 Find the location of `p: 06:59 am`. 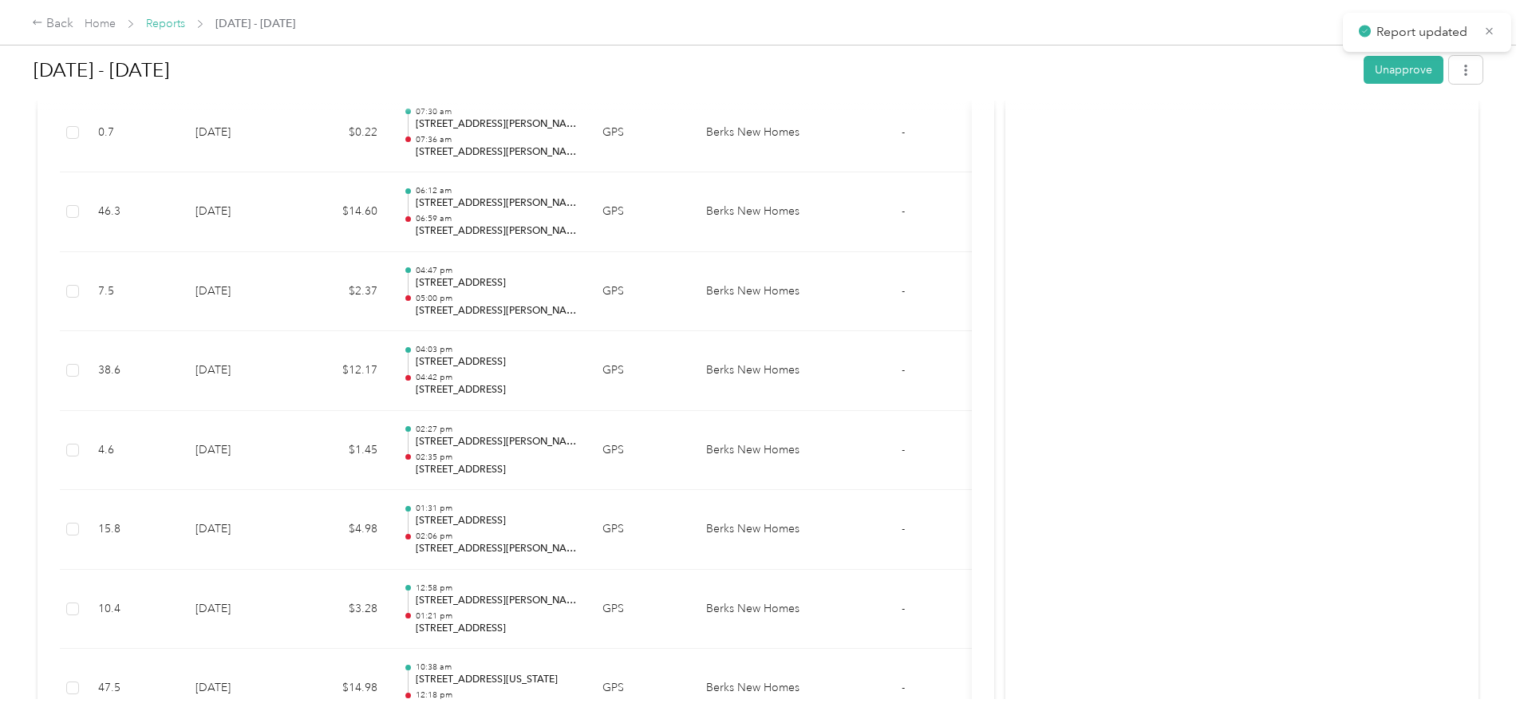

p: 06:59 am is located at coordinates (496, 219).